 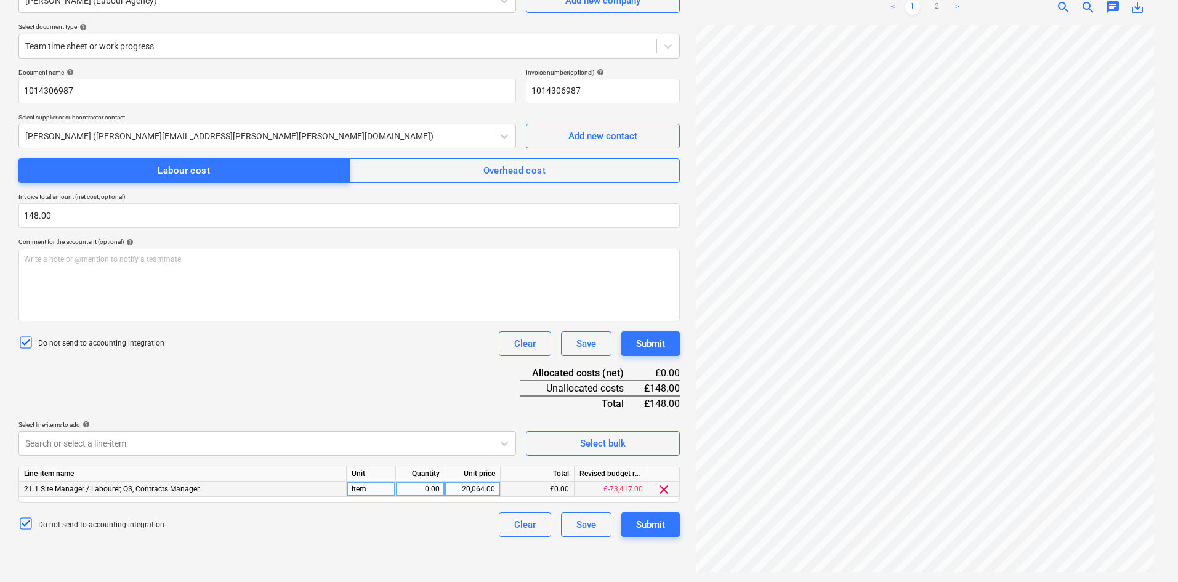 What do you see at coordinates (603, 443) in the screenshot?
I see `div: Select bulk` at bounding box center [603, 443].